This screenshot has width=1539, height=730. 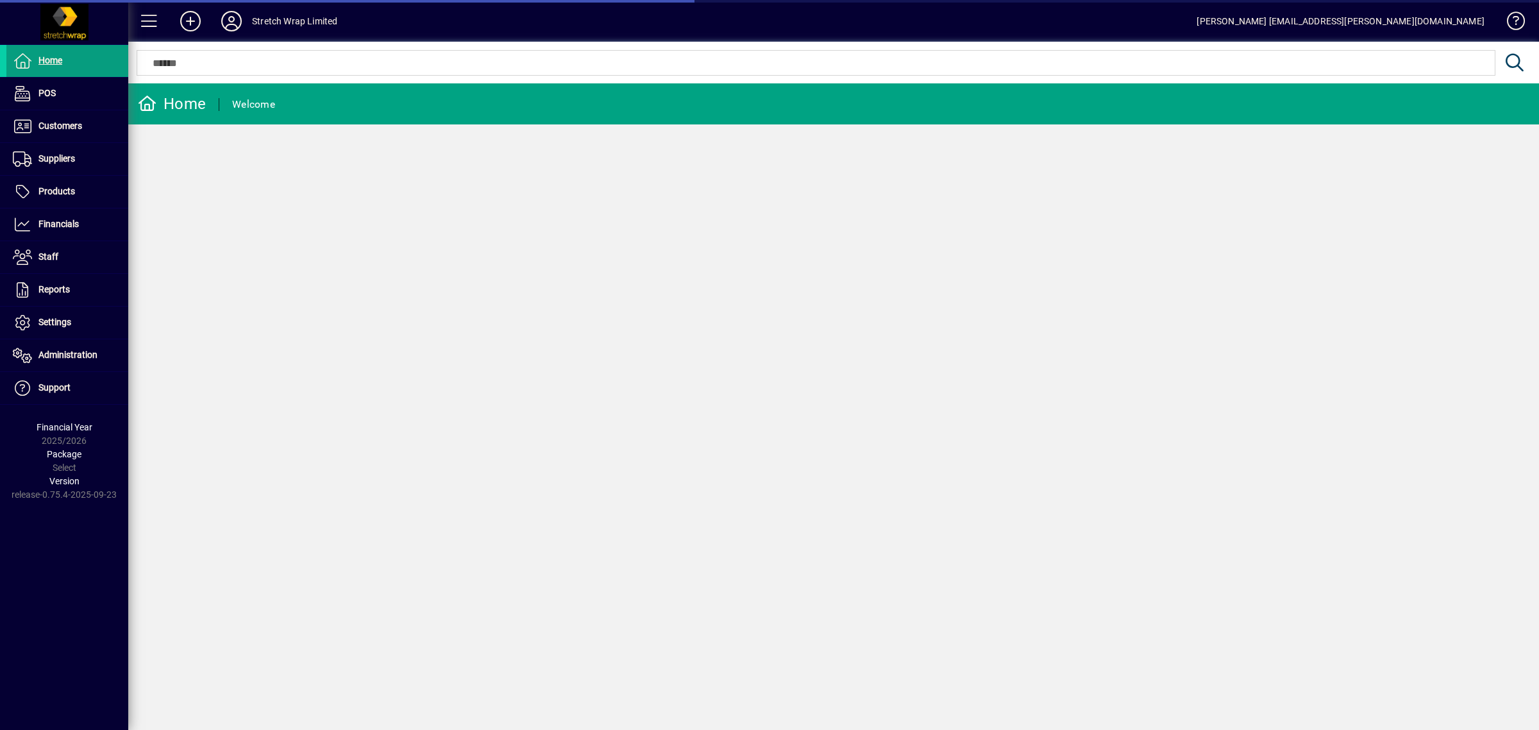 I want to click on a: Suppliers, so click(x=67, y=159).